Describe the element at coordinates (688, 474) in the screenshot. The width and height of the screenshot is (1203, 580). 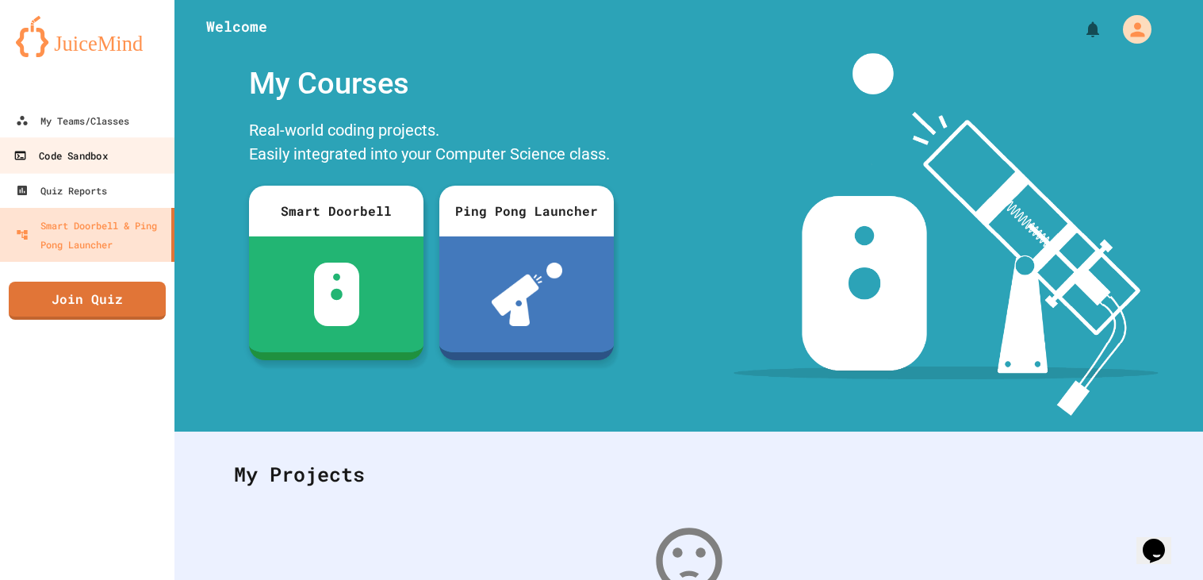
I see `div: My Projects` at that location.